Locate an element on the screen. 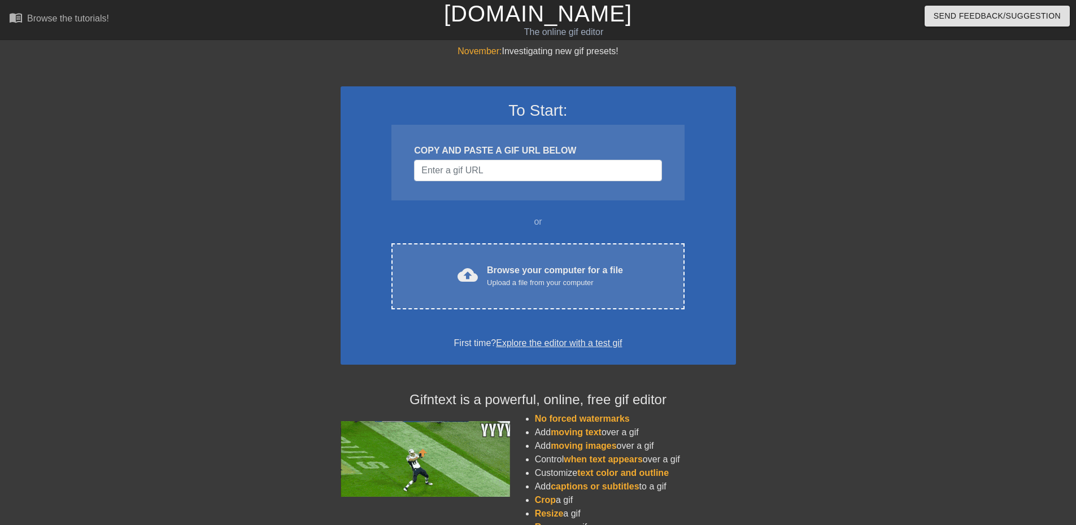 The image size is (1076, 525). div: COPY AND PASTE A GIF URL BELOW is located at coordinates (538, 151).